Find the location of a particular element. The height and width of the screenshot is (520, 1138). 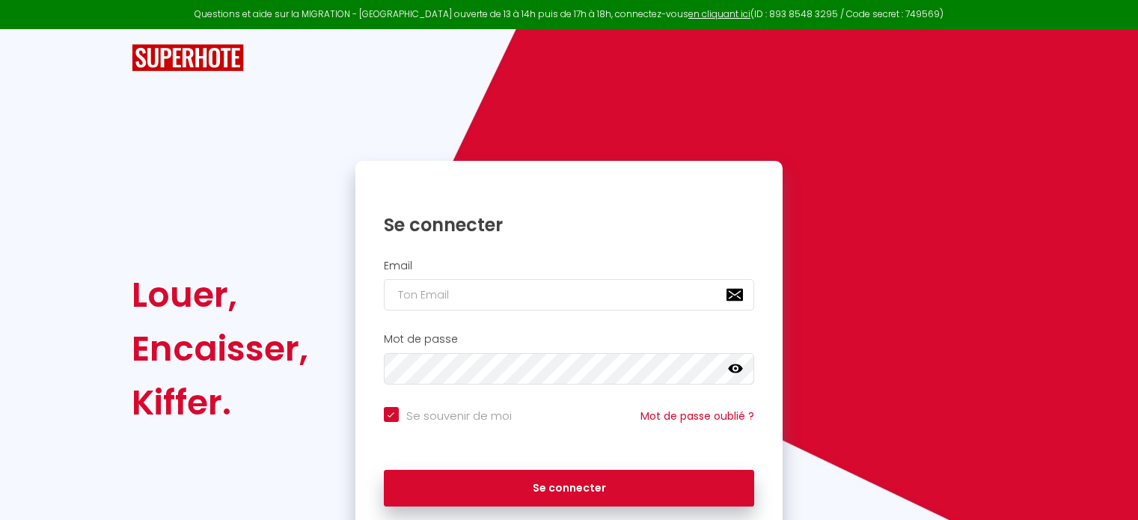

h2: Email is located at coordinates (569, 266).